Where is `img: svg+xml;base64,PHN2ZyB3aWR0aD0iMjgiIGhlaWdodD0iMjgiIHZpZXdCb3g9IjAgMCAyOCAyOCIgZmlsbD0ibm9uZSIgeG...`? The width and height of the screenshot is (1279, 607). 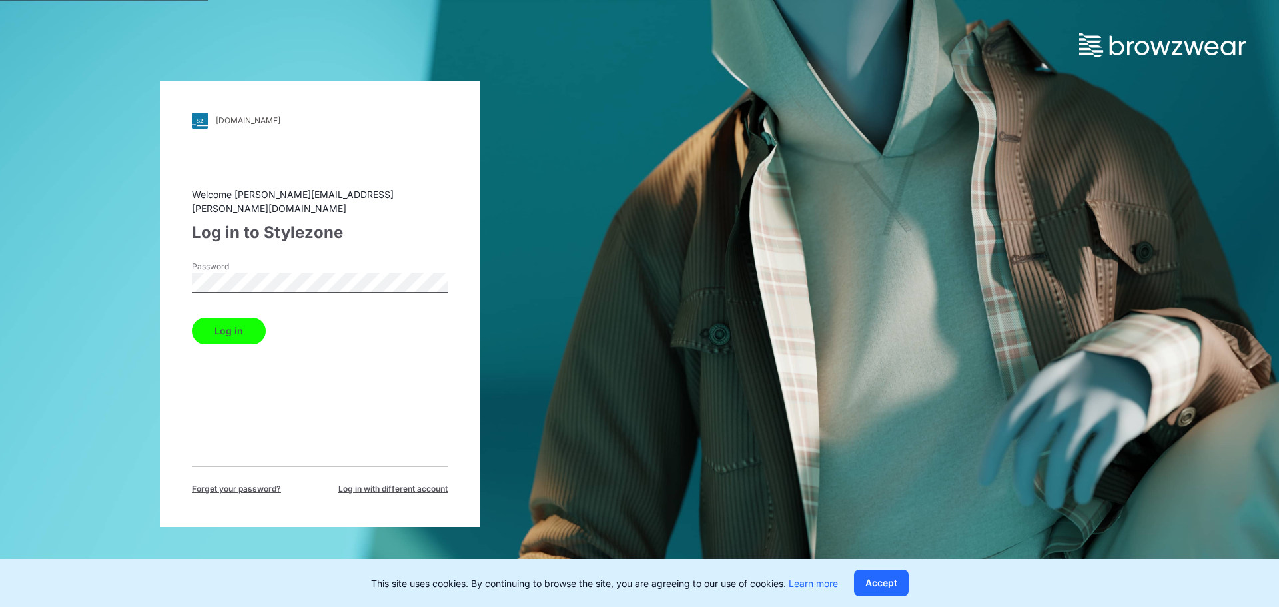
img: svg+xml;base64,PHN2ZyB3aWR0aD0iMjgiIGhlaWdodD0iMjgiIHZpZXdCb3g9IjAgMCAyOCAyOCIgZmlsbD0ibm9uZSIgeG... is located at coordinates (200, 121).